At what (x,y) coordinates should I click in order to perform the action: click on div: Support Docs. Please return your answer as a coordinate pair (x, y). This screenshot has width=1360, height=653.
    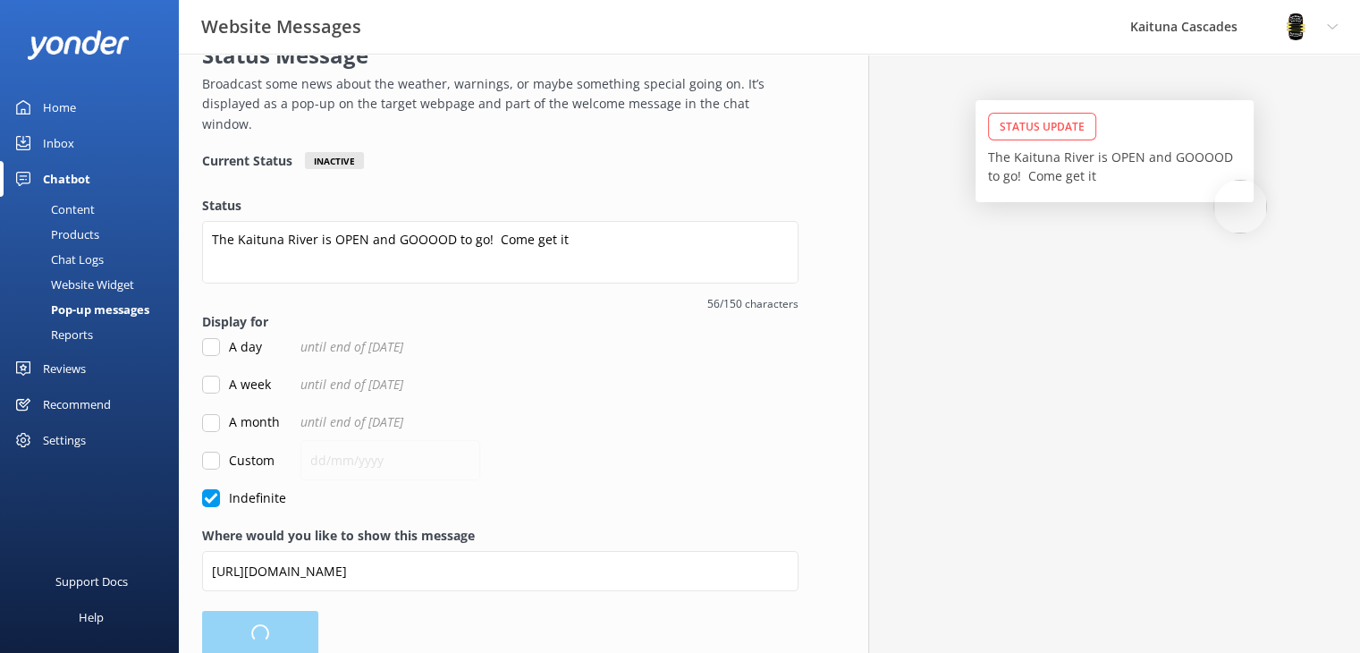
    Looking at the image, I should click on (91, 581).